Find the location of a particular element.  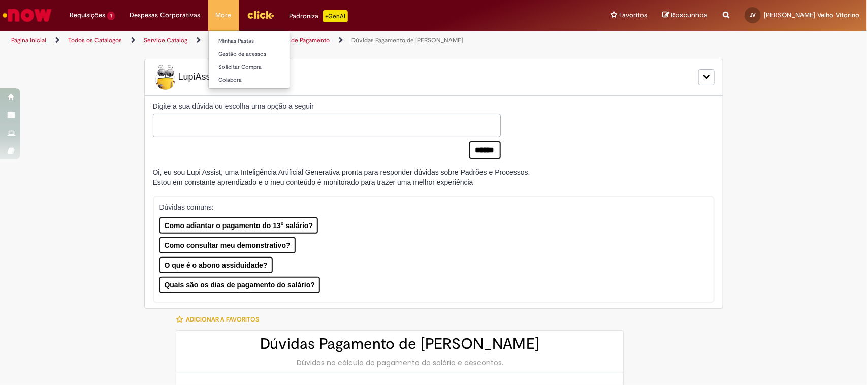

button: Como consultar meu demonstrativo? is located at coordinates (228, 245).